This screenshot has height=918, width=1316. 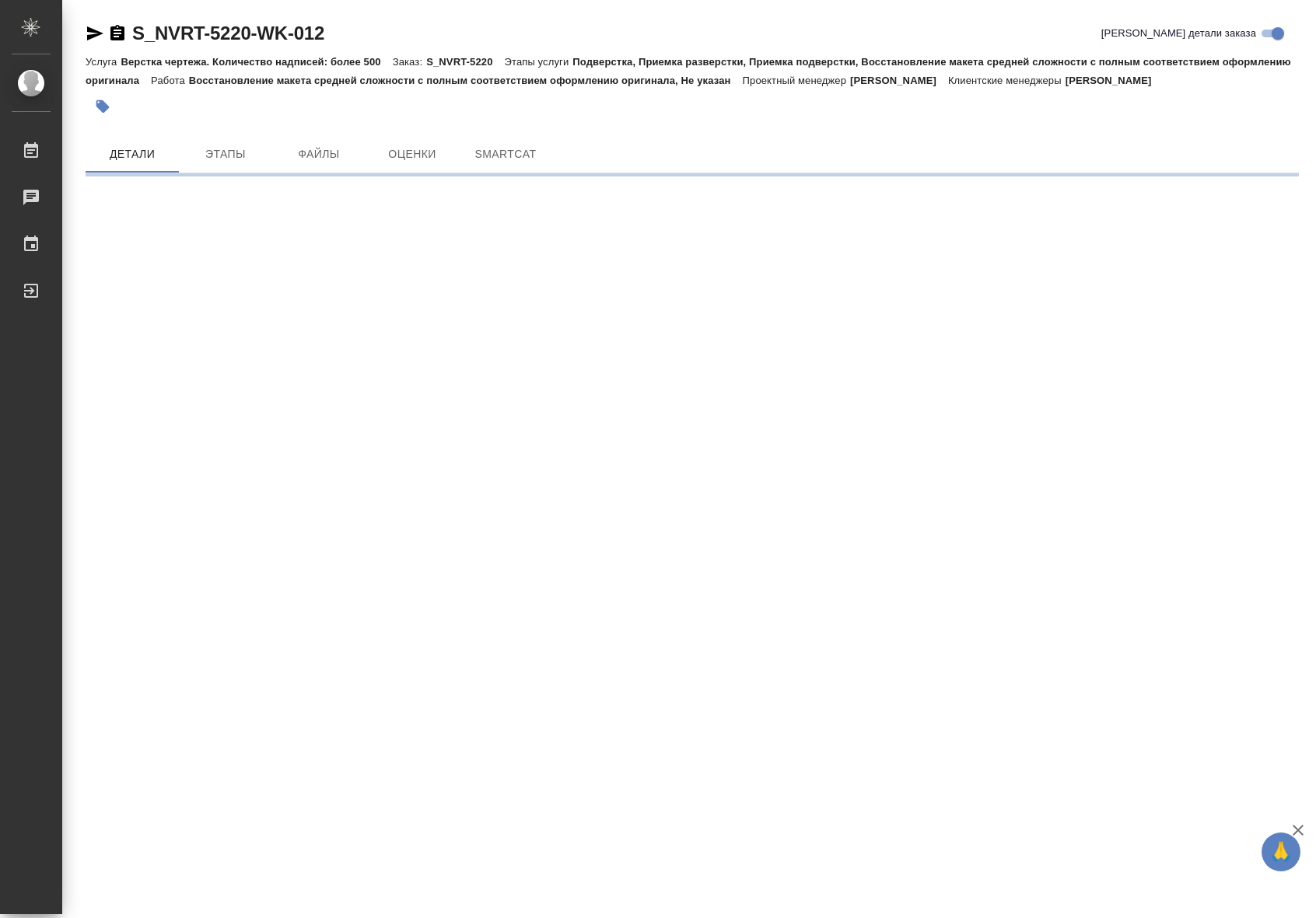 What do you see at coordinates (103, 107) in the screenshot?
I see `button: Добавить тэг` at bounding box center [103, 107].